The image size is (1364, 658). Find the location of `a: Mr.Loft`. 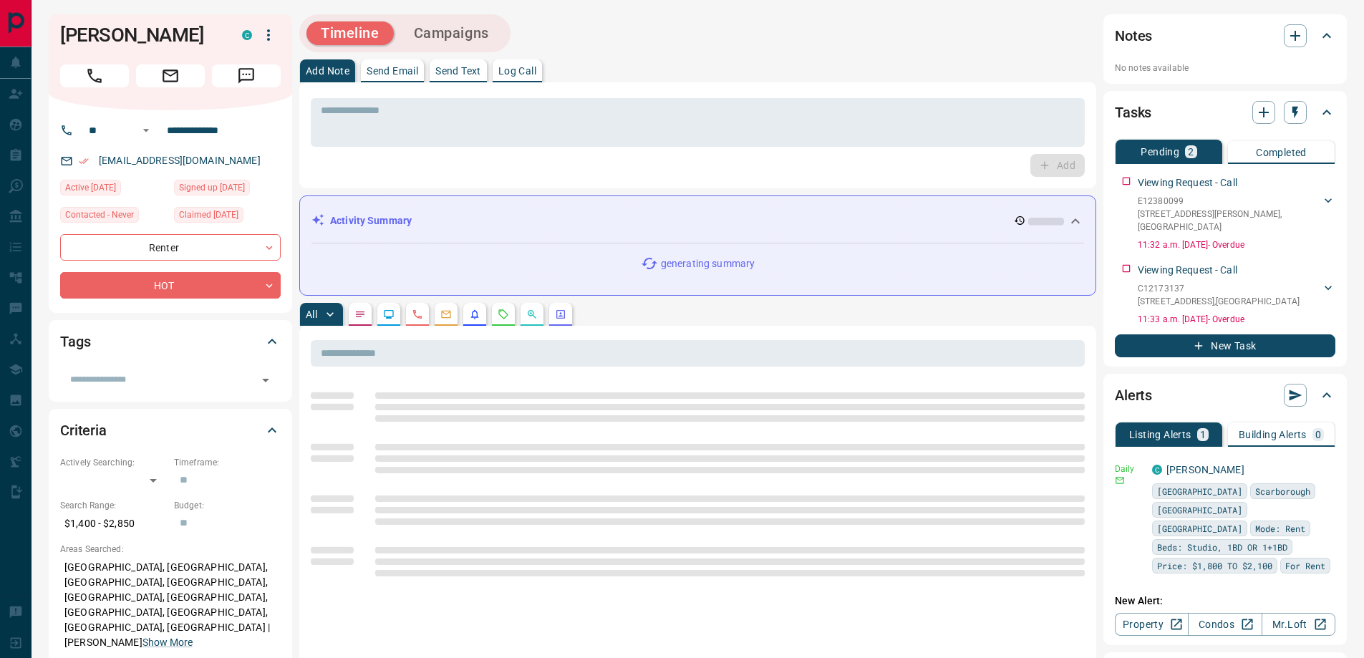

a: Mr.Loft is located at coordinates (1298, 624).